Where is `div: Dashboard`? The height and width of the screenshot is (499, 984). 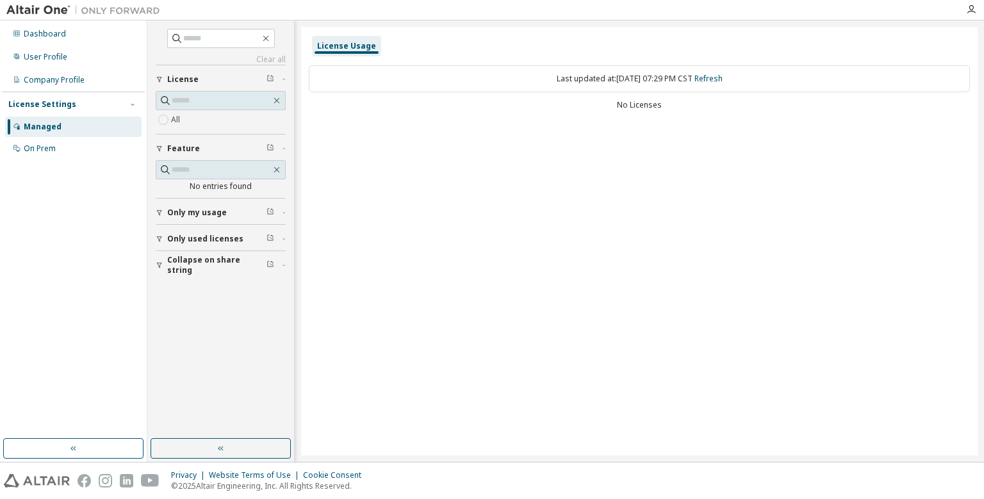
div: Dashboard is located at coordinates (45, 34).